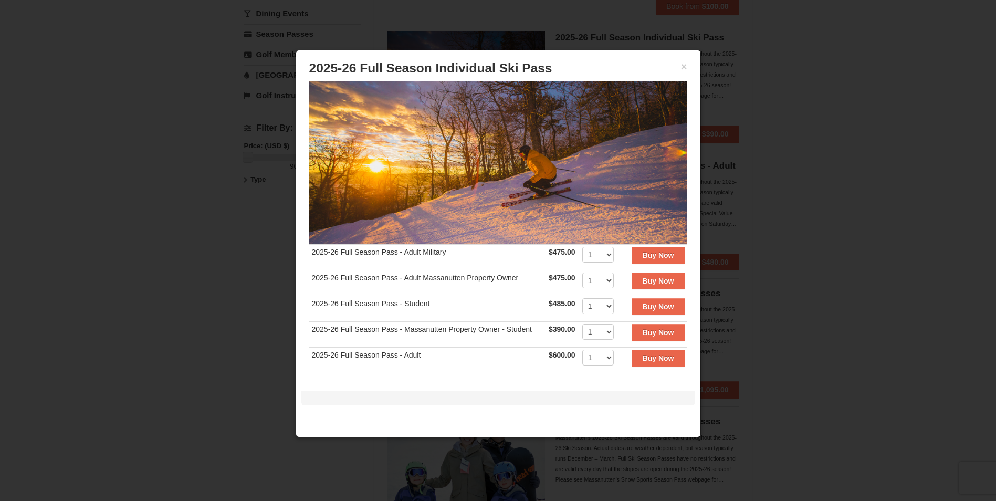  I want to click on td: 2025-26 Full Season Pass - Student, so click(428, 308).